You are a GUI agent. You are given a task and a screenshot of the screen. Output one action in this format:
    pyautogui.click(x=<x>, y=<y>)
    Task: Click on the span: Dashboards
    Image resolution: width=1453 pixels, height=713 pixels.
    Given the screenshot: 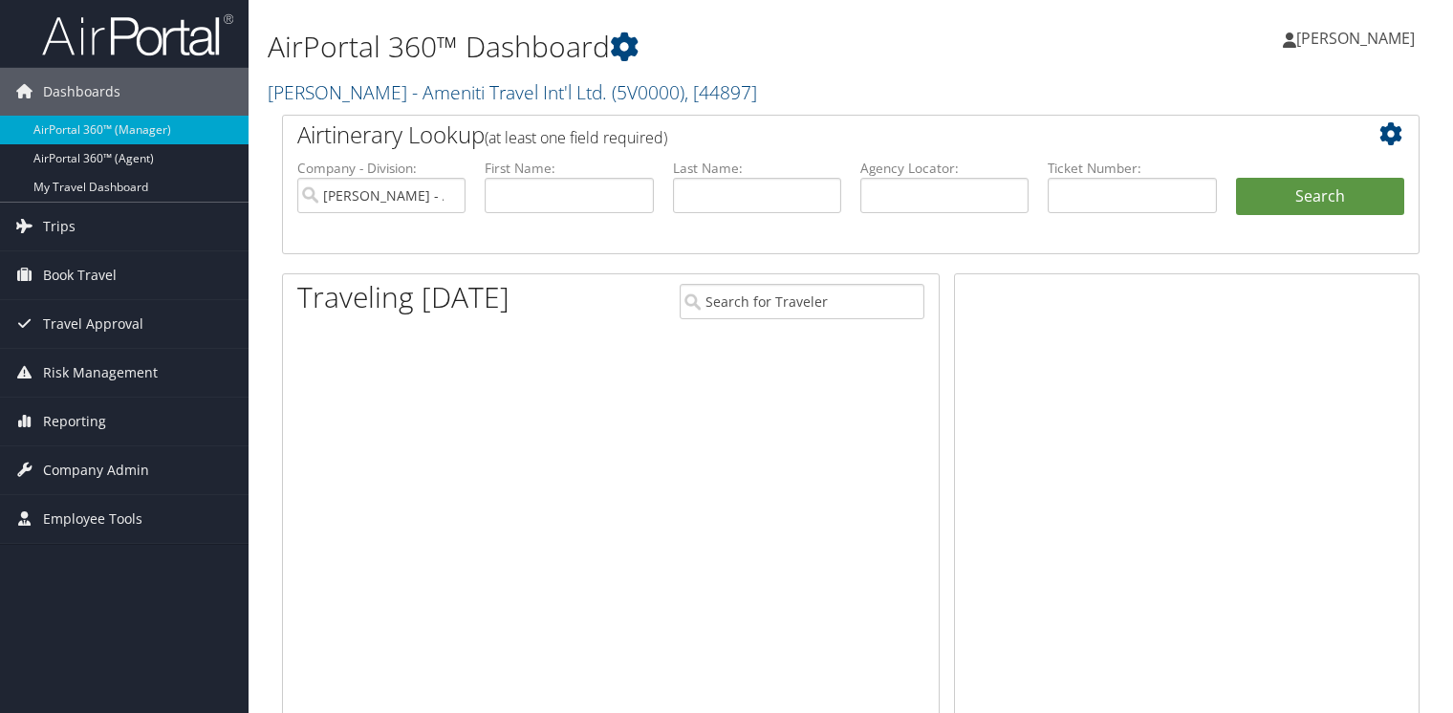 What is the action you would take?
    pyautogui.click(x=81, y=92)
    